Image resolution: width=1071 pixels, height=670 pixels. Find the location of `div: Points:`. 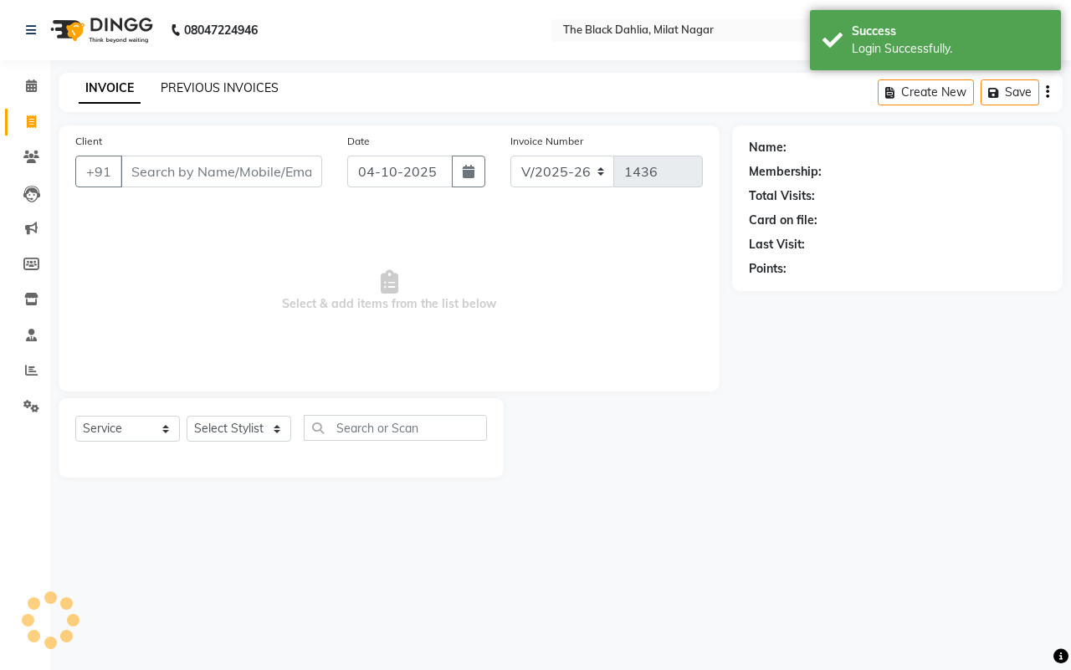

div: Points: is located at coordinates (767, 269).